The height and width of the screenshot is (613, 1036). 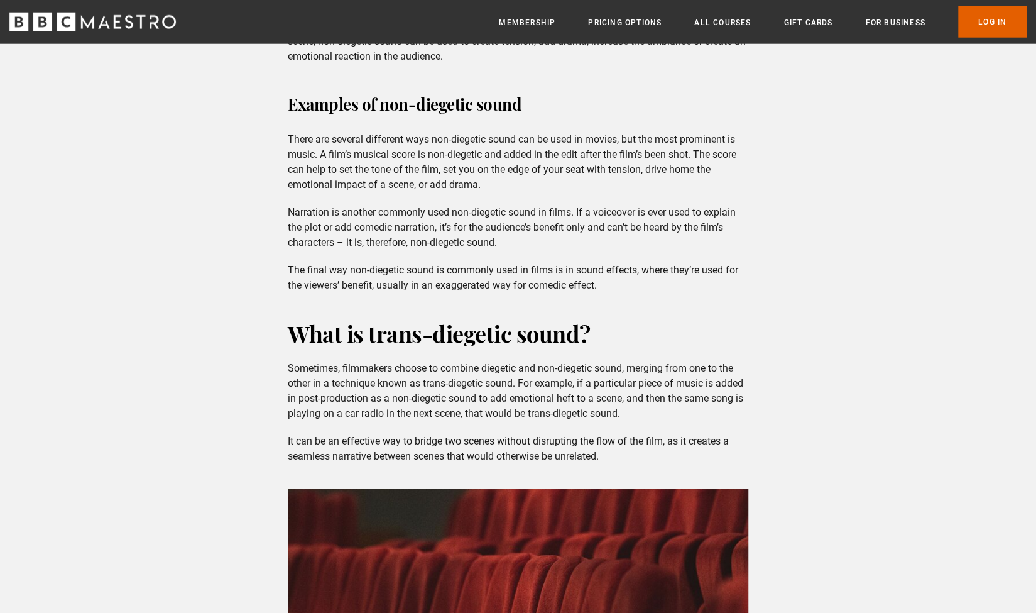 I want to click on a: All Courses, so click(x=723, y=23).